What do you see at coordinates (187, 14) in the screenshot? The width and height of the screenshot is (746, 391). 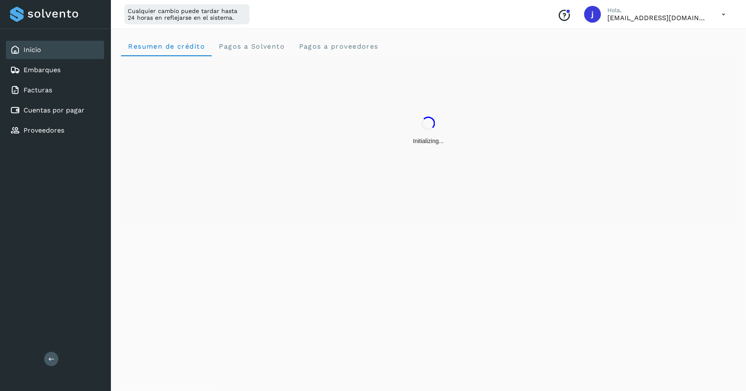 I see `div: Cualquier cambio puede tardar hasta 24 horas en reflejarse en el sistema.` at bounding box center [187, 14].